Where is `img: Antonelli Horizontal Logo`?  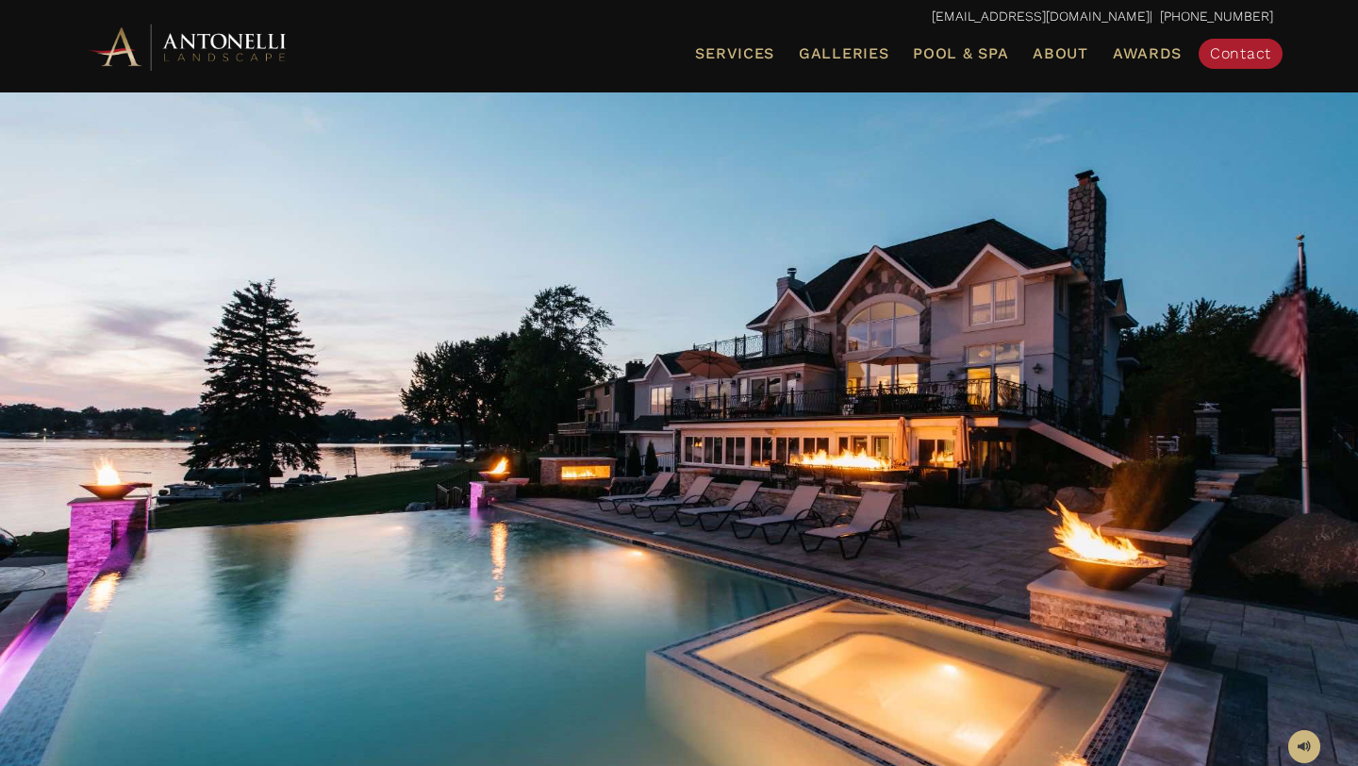 img: Antonelli Horizontal Logo is located at coordinates (189, 46).